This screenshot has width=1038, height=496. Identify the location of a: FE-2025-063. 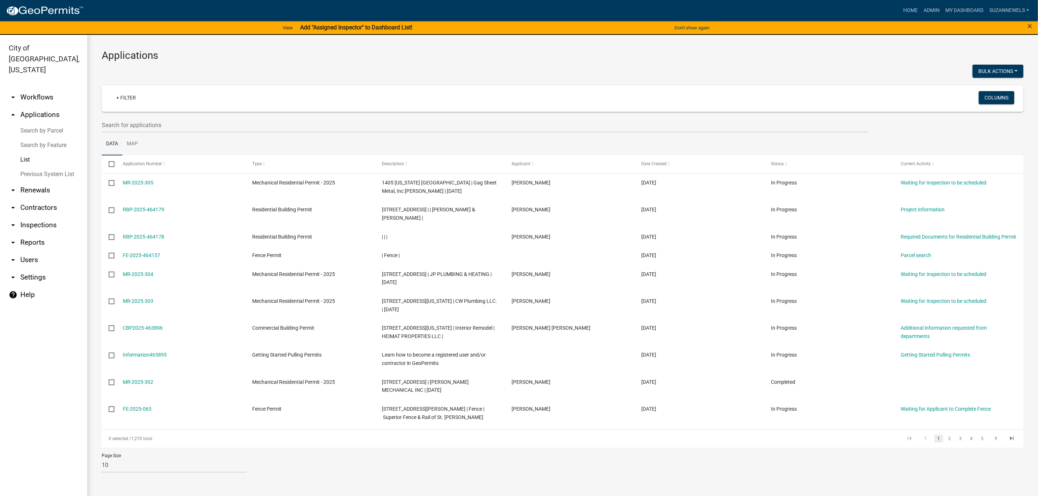
(137, 409).